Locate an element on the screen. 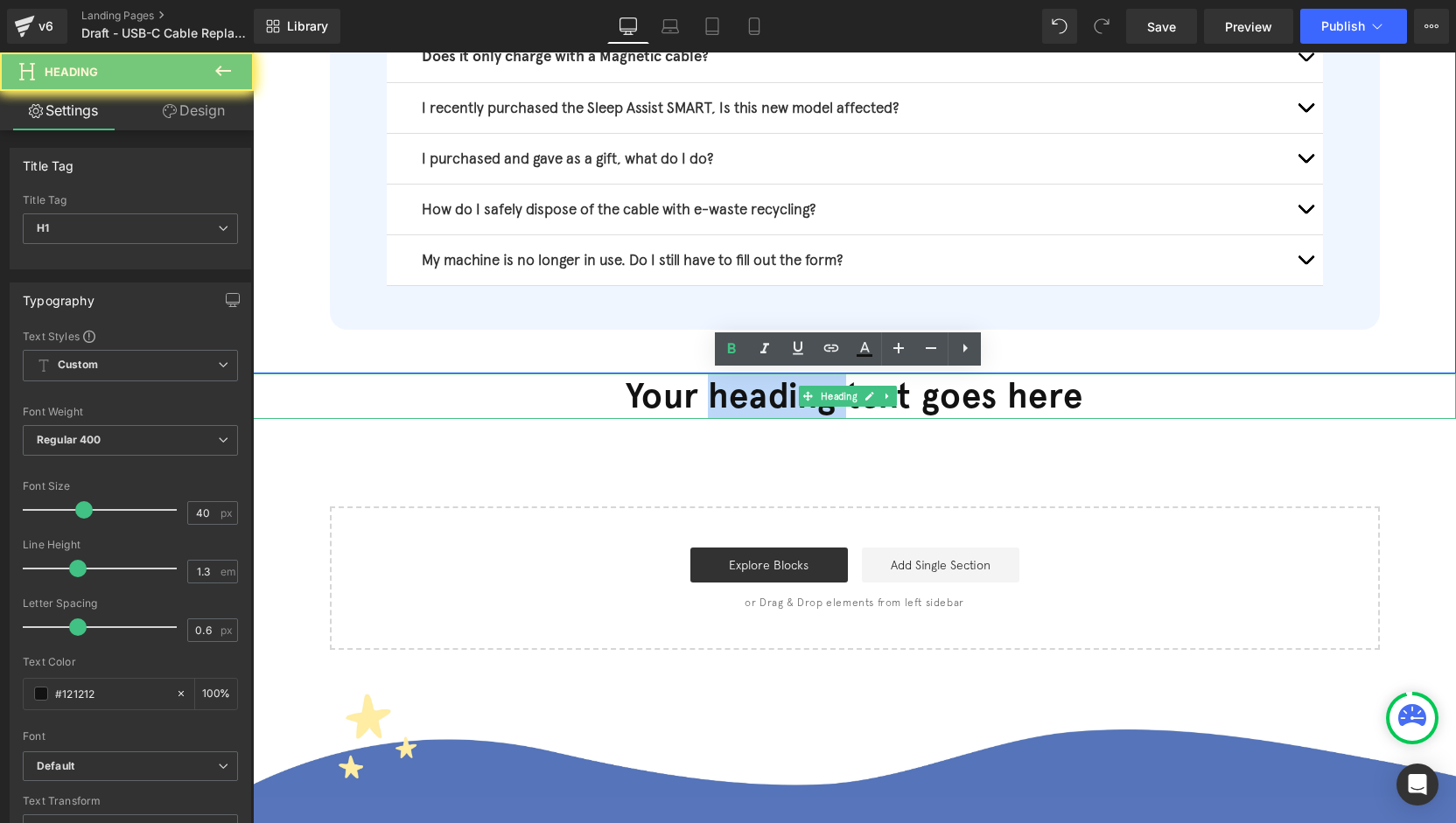 The image size is (1456, 823). span: Preview is located at coordinates (1249, 26).